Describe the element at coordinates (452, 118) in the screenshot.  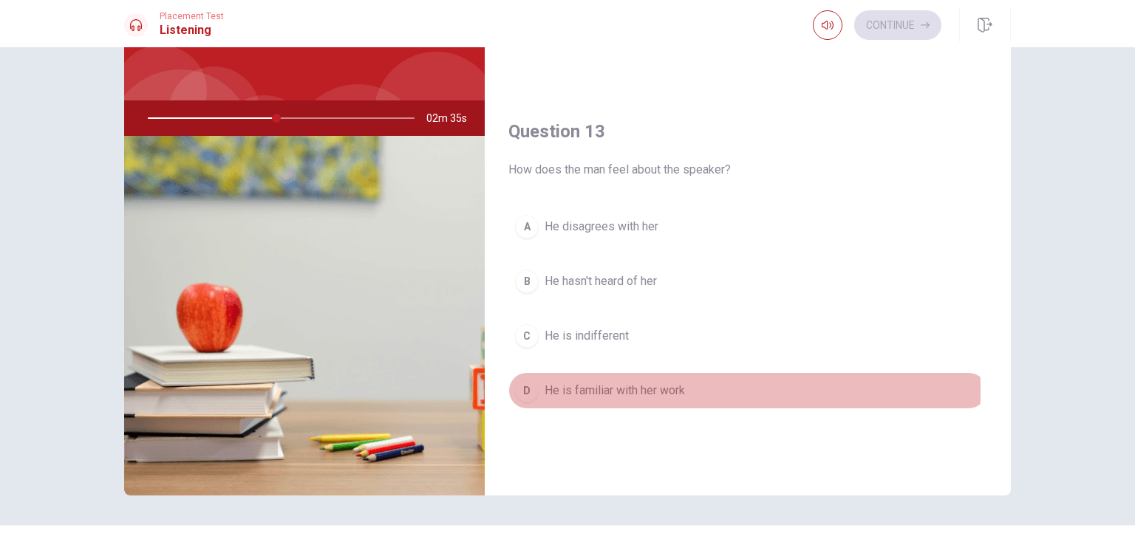
I see `span: 02m 35s` at that location.